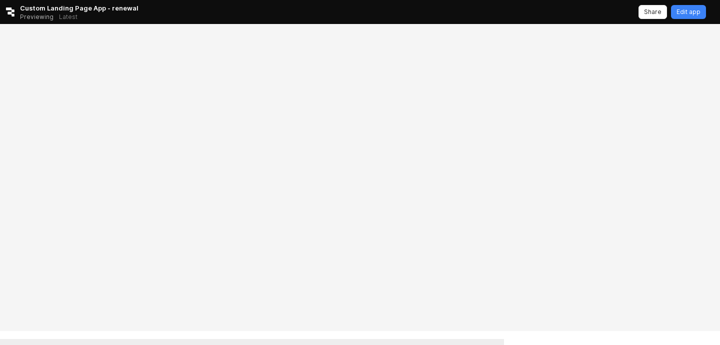 This screenshot has height=345, width=720. What do you see at coordinates (68, 17) in the screenshot?
I see `p: Latest` at bounding box center [68, 17].